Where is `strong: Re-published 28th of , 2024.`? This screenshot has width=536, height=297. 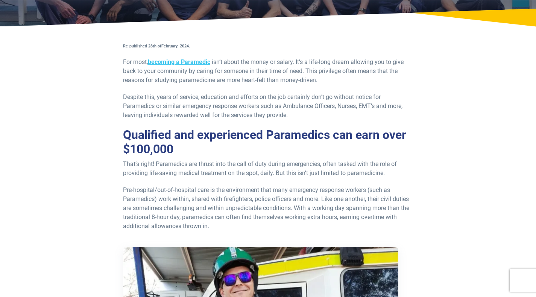
strong: Re-published 28th of , 2024. is located at coordinates (156, 46).